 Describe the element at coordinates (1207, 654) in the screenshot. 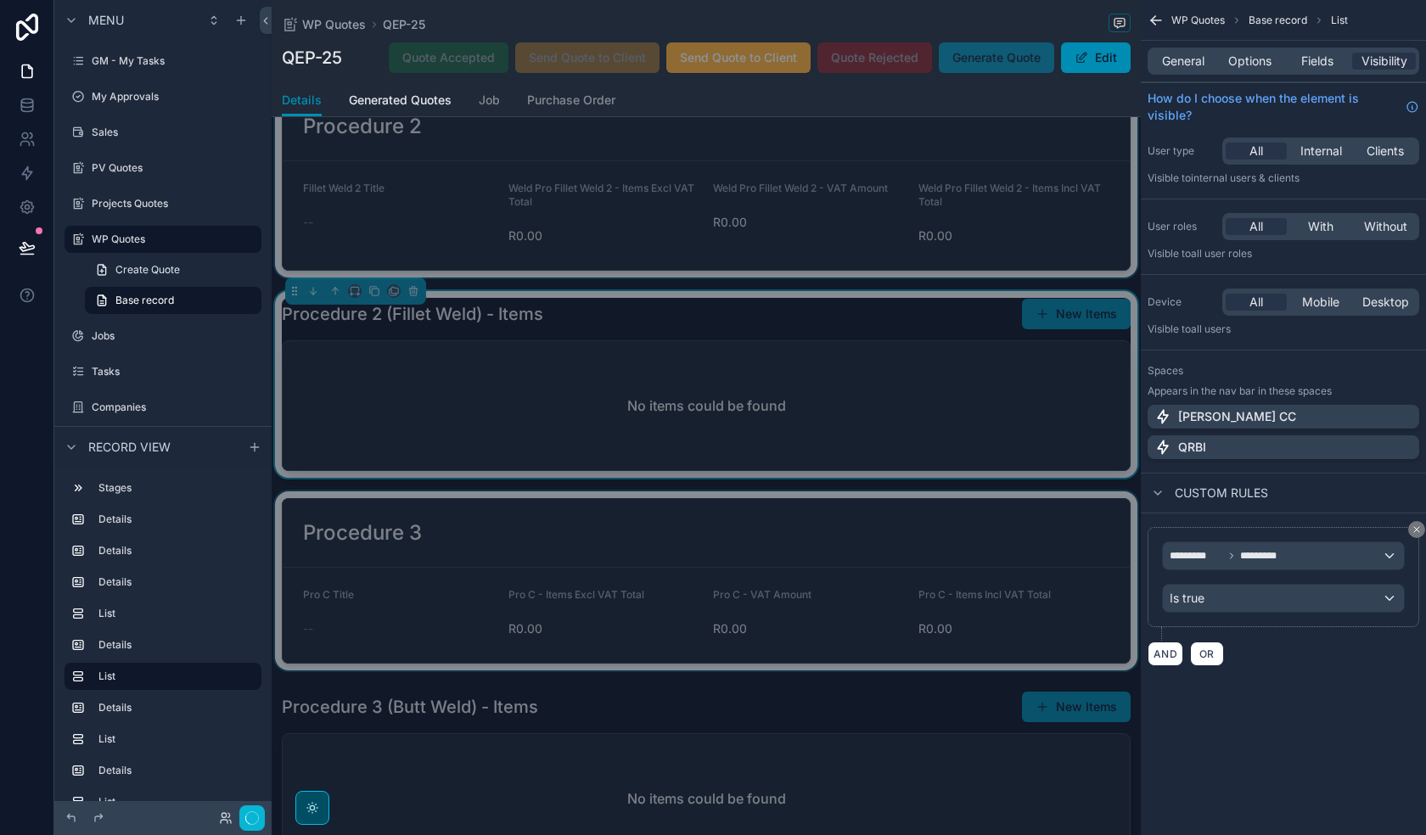

I see `span: OR` at that location.